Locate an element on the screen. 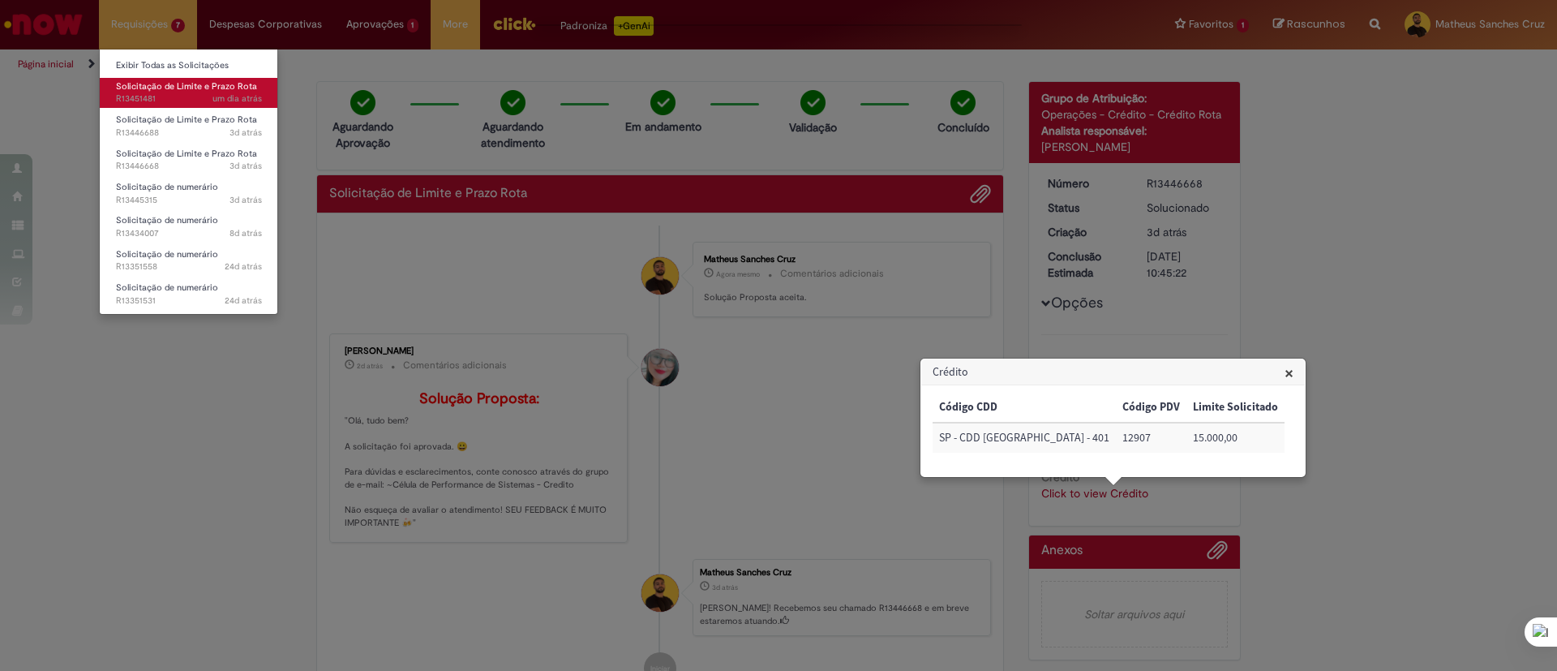 This screenshot has width=1557, height=671. button: Close is located at coordinates (1289, 372).